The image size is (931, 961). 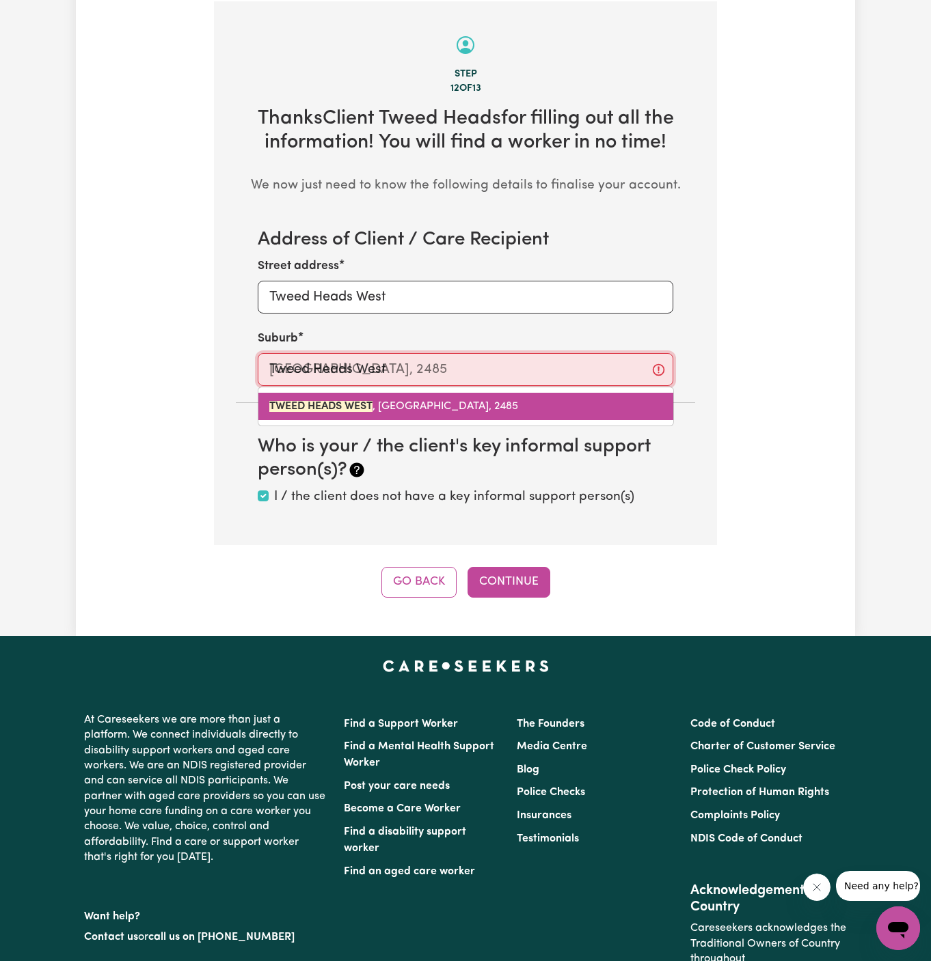 I want to click on p: Want help?, so click(x=206, y=914).